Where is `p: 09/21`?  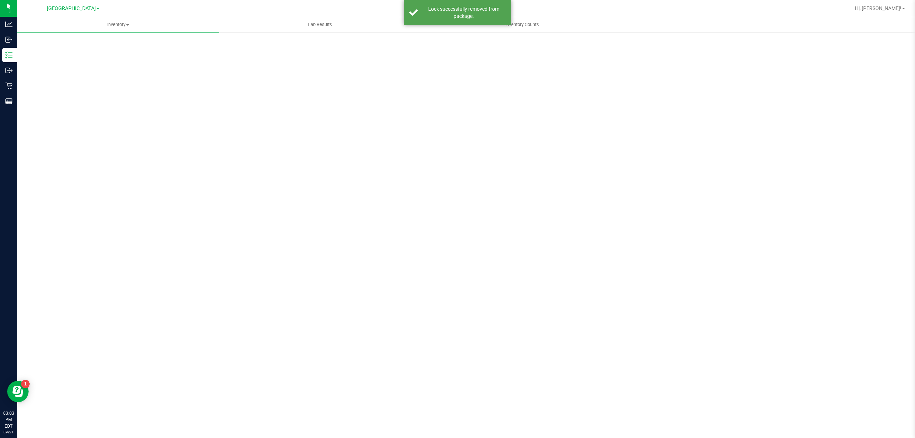
p: 09/21 is located at coordinates (9, 432).